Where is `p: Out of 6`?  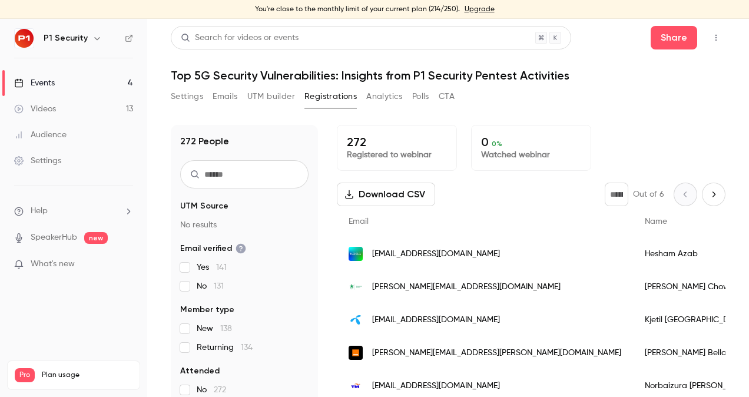 p: Out of 6 is located at coordinates (648, 194).